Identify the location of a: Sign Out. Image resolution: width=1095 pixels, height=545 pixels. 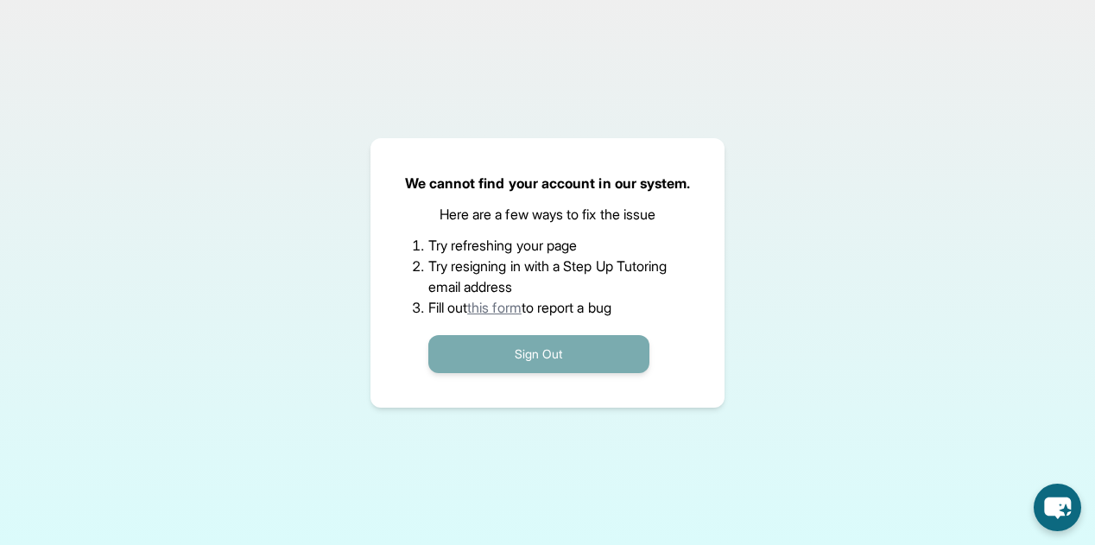
(539, 353).